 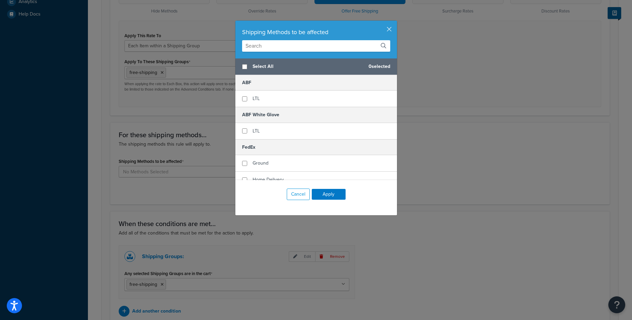 I want to click on span: Select All, so click(x=308, y=67).